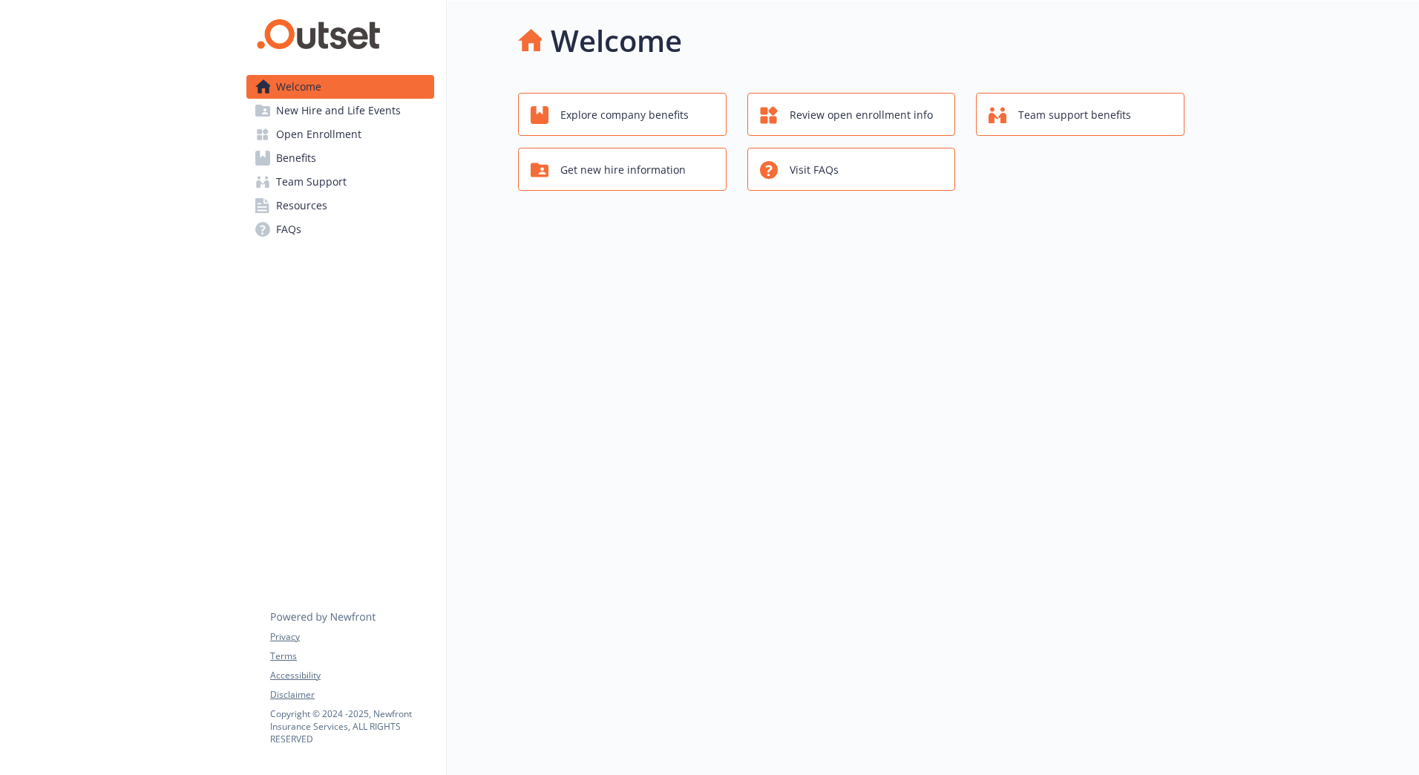  What do you see at coordinates (318, 134) in the screenshot?
I see `span: Open Enrollment` at bounding box center [318, 134].